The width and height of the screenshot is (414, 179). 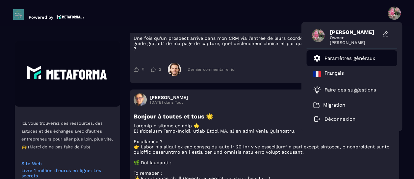 I want to click on p: Migration, so click(x=334, y=105).